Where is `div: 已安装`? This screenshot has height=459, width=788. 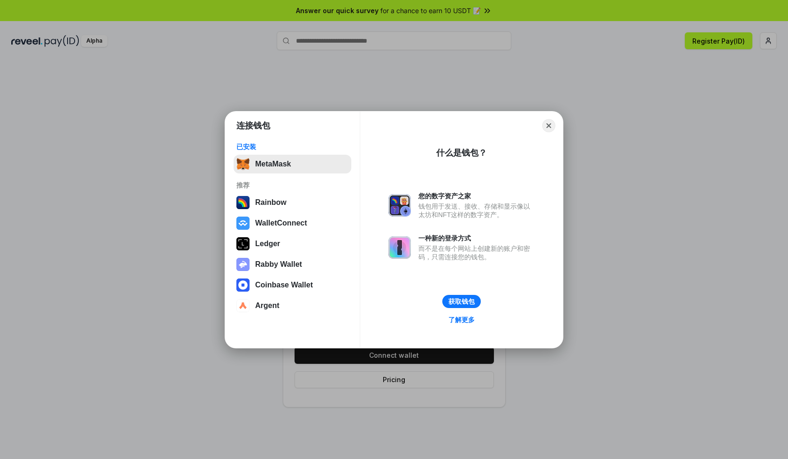 div: 已安装 is located at coordinates (292, 147).